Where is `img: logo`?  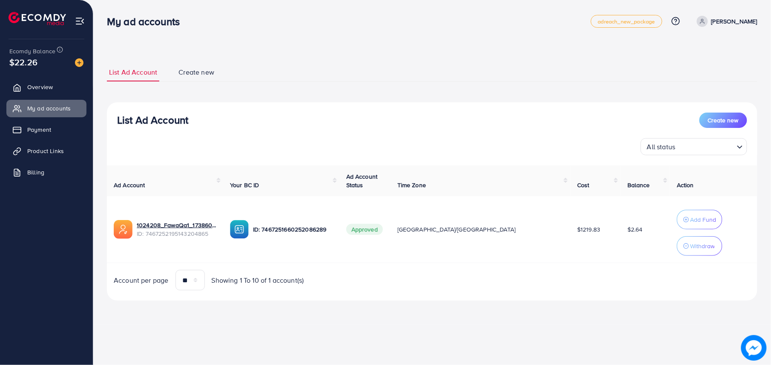 img: logo is located at coordinates (37, 18).